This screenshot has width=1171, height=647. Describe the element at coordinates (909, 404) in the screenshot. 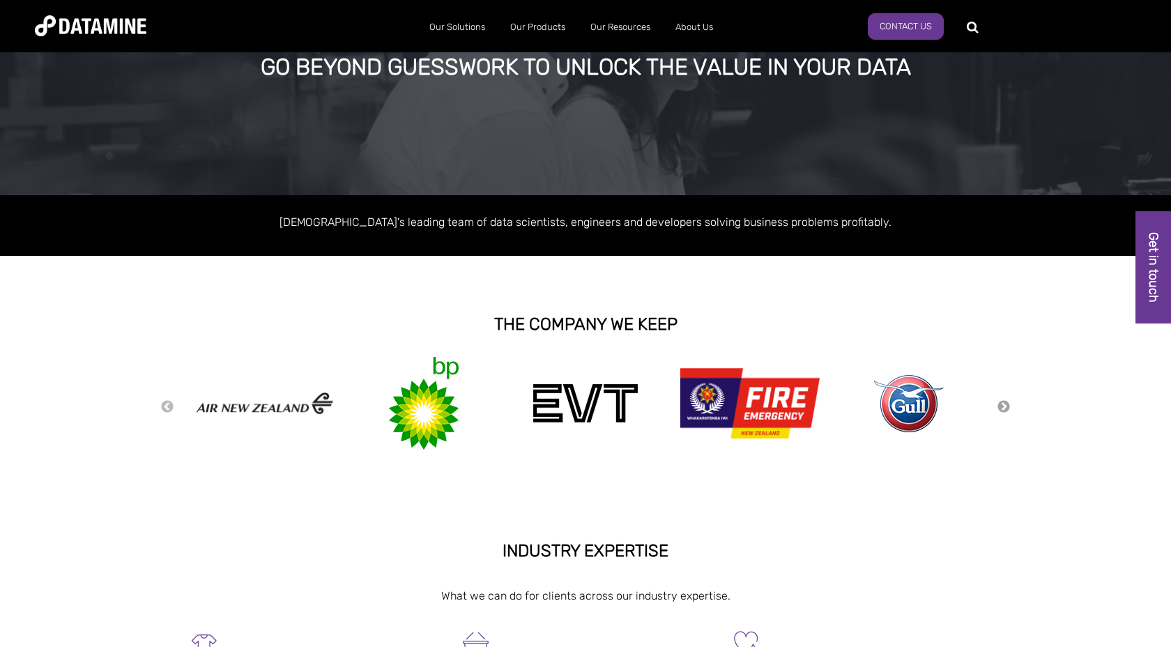

I see `img: gull` at that location.